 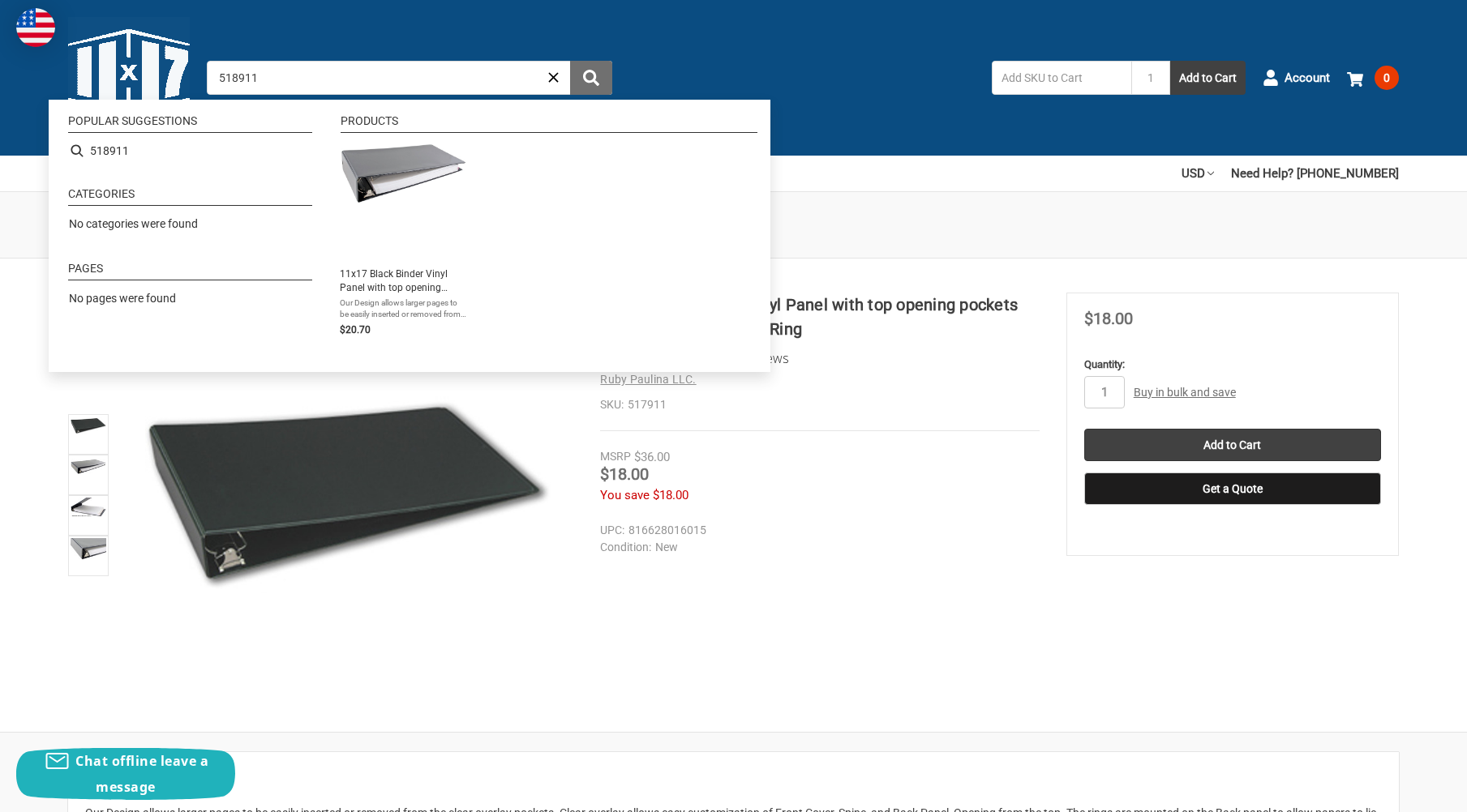 I want to click on button: Chat offline leave a message, so click(x=126, y=774).